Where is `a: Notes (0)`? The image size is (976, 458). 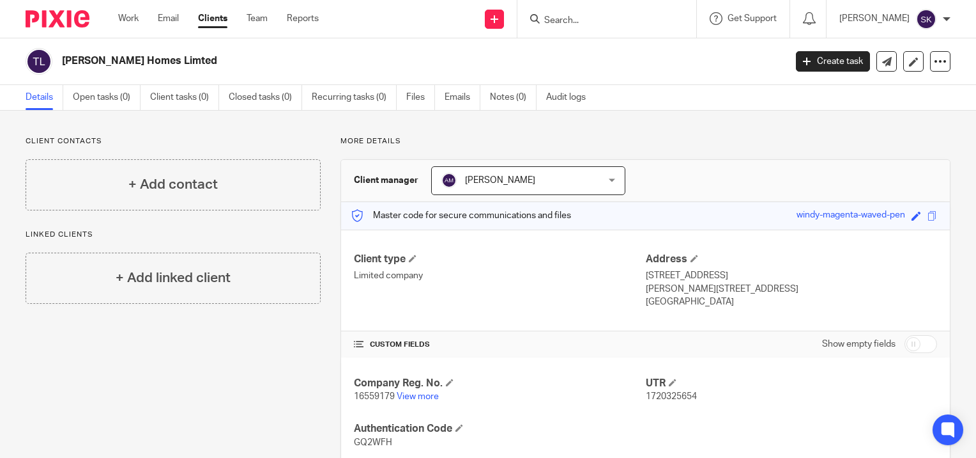 a: Notes (0) is located at coordinates (513, 97).